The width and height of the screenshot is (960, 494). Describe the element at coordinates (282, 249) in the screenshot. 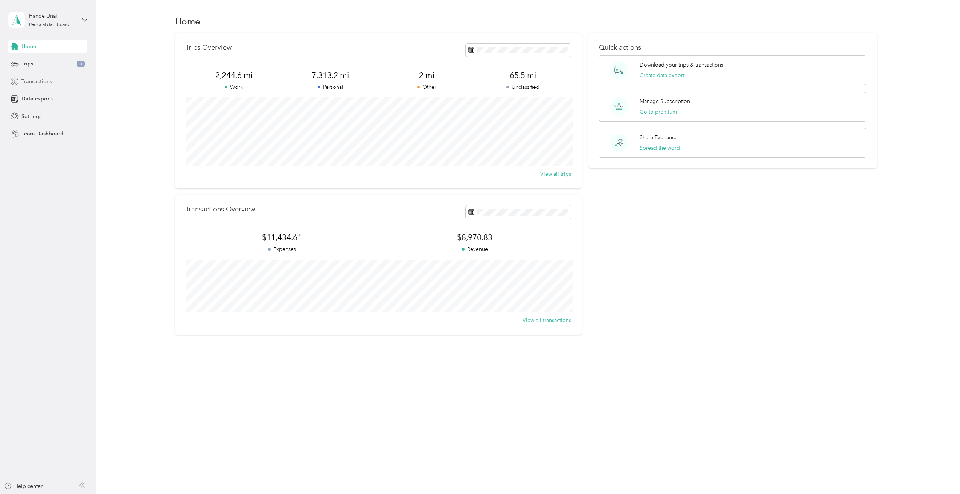

I see `p: Expenses` at that location.